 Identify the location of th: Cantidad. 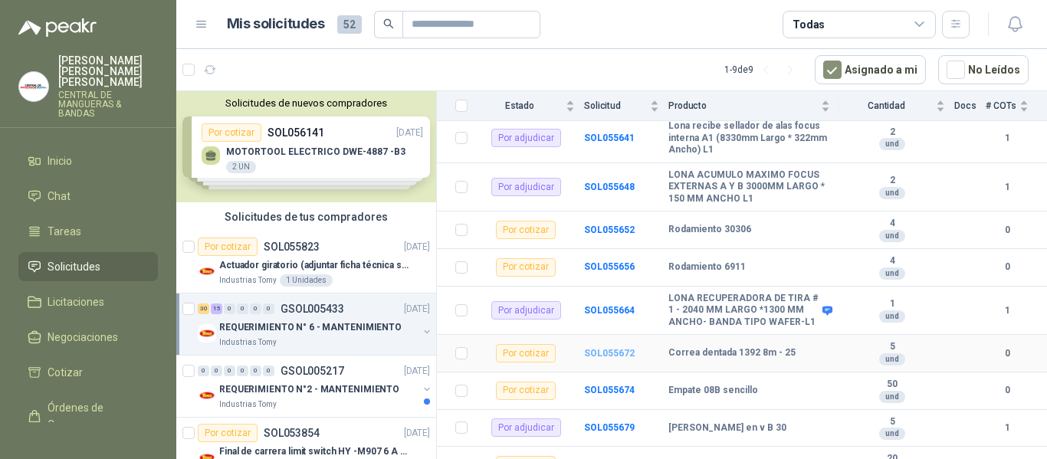
(897, 106).